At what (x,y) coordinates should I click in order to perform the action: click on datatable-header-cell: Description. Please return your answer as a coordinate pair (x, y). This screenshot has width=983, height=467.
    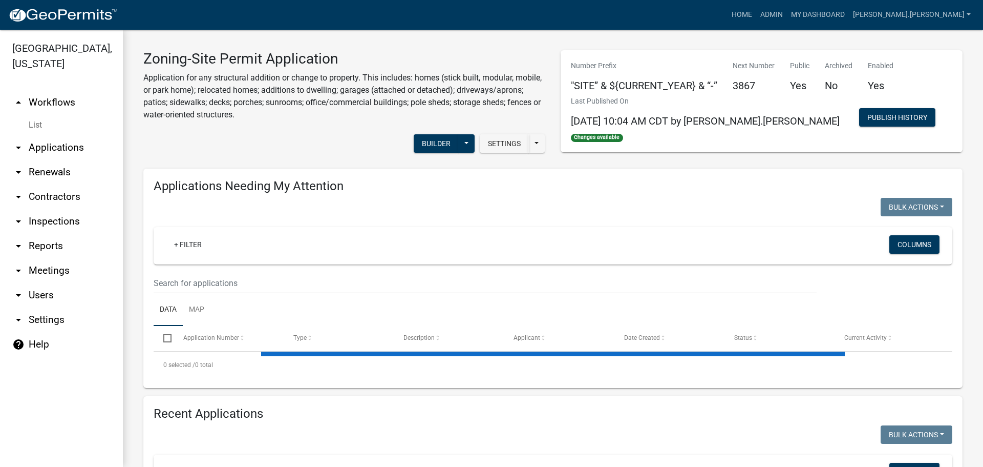
    Looking at the image, I should click on (449, 338).